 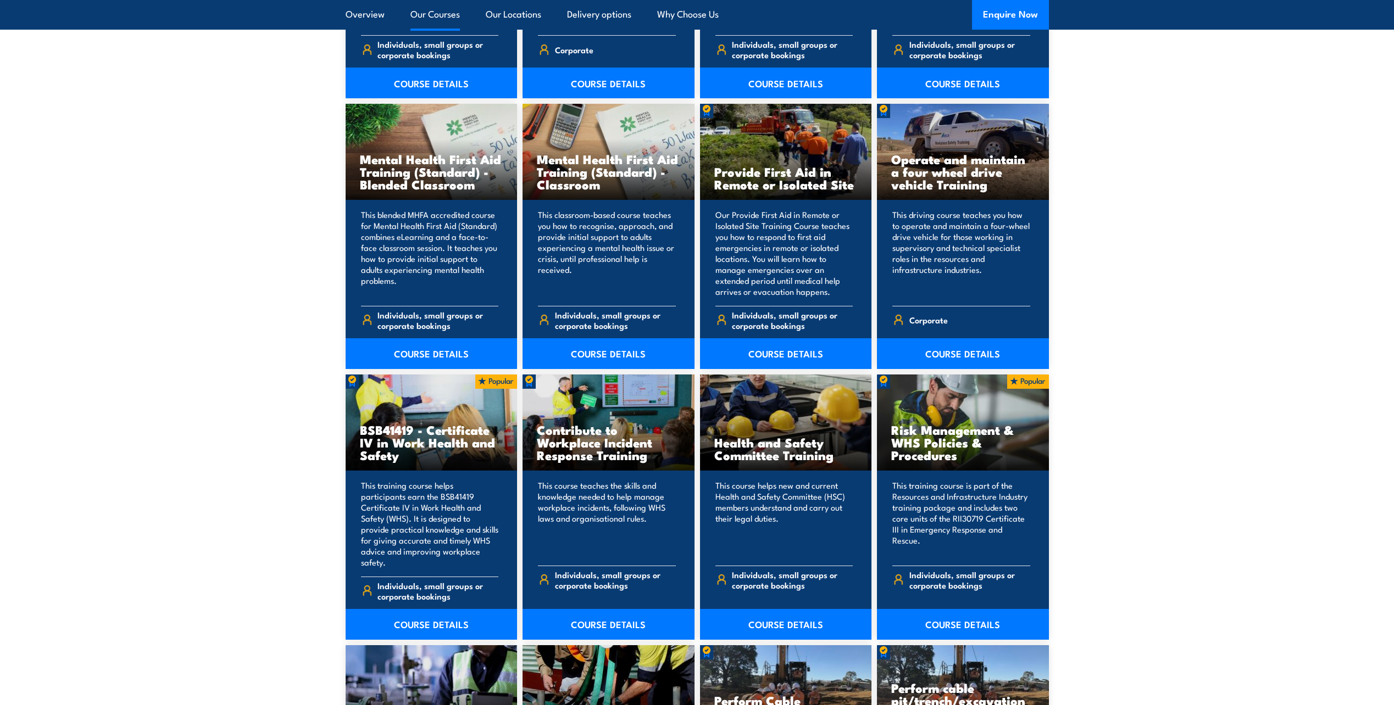 What do you see at coordinates (784, 253) in the screenshot?
I see `p: Our Provide First Aid in Remote or Isolated Site Training Course teaches you how to respond to fi...` at bounding box center [784, 253].